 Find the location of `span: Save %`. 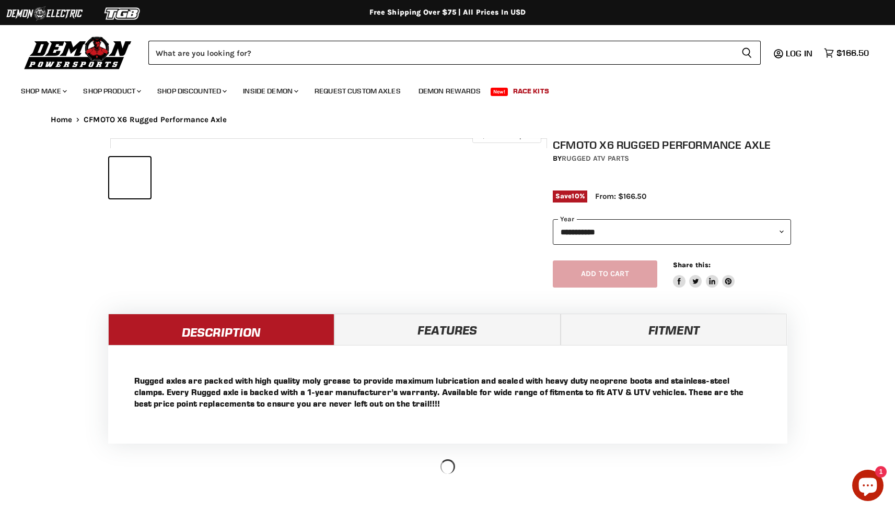

span: Save % is located at coordinates (570, 196).